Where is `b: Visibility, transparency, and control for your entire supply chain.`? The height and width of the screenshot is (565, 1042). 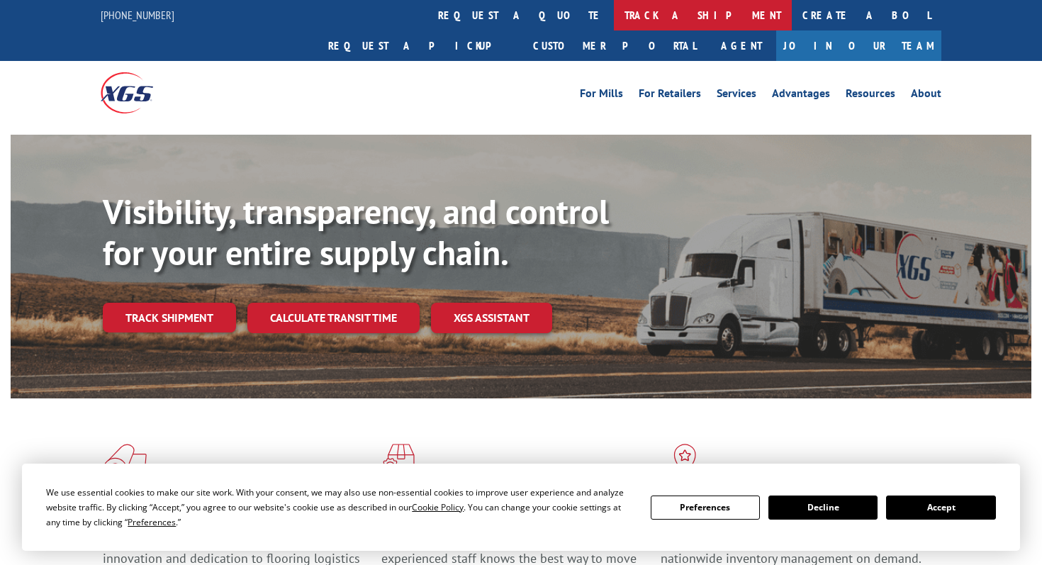
b: Visibility, transparency, and control for your entire supply chain. is located at coordinates (356, 232).